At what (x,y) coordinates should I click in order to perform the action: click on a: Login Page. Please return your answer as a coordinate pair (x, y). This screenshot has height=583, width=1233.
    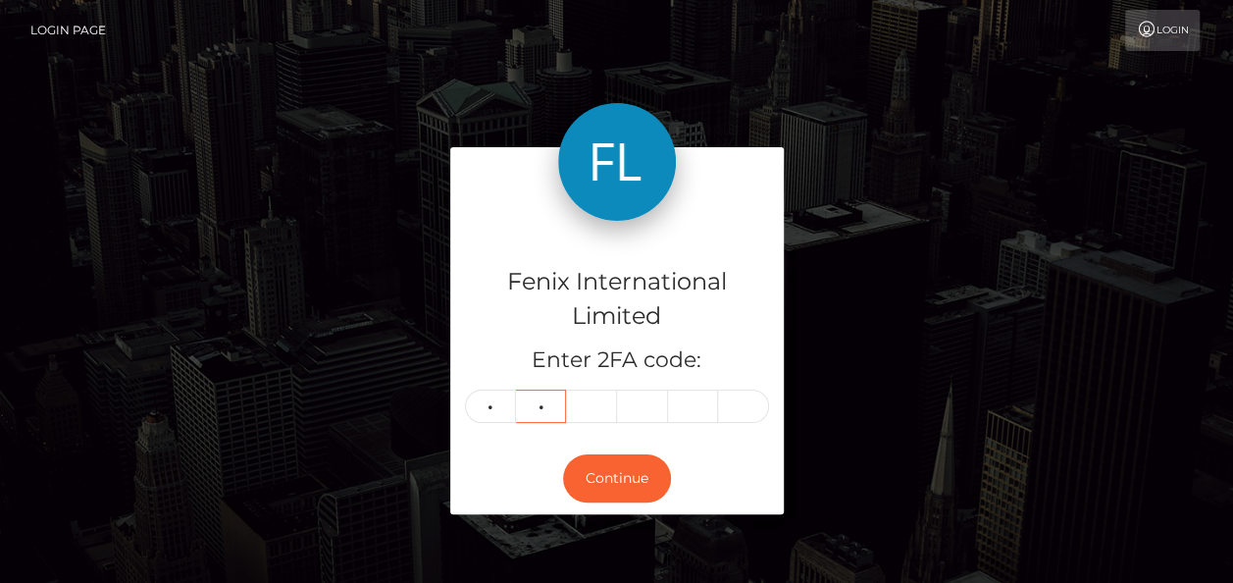
    Looking at the image, I should click on (68, 30).